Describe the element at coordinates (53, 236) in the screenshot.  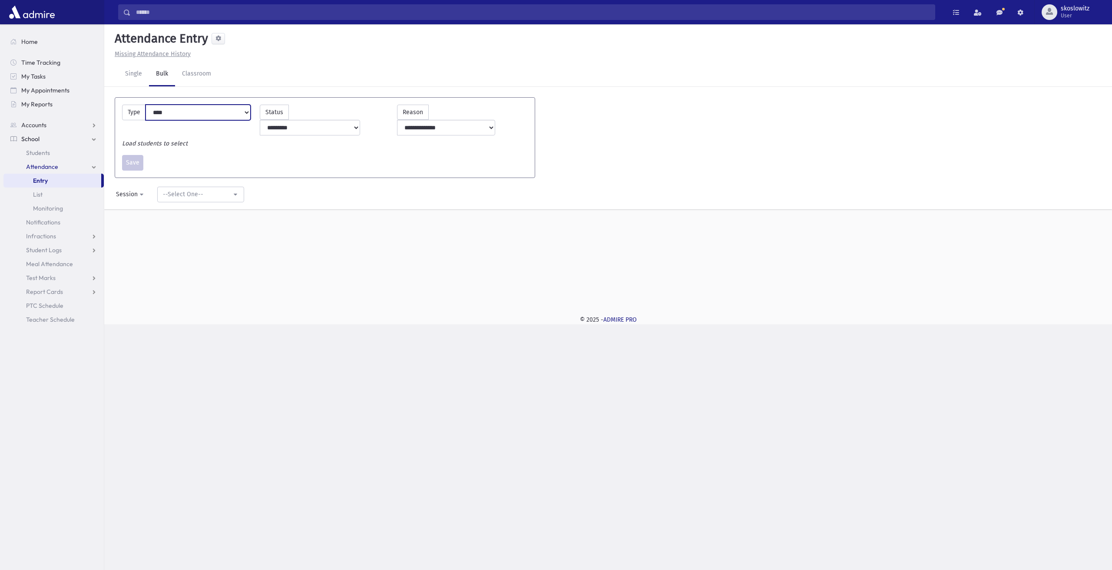
I see `a: Infractions` at that location.